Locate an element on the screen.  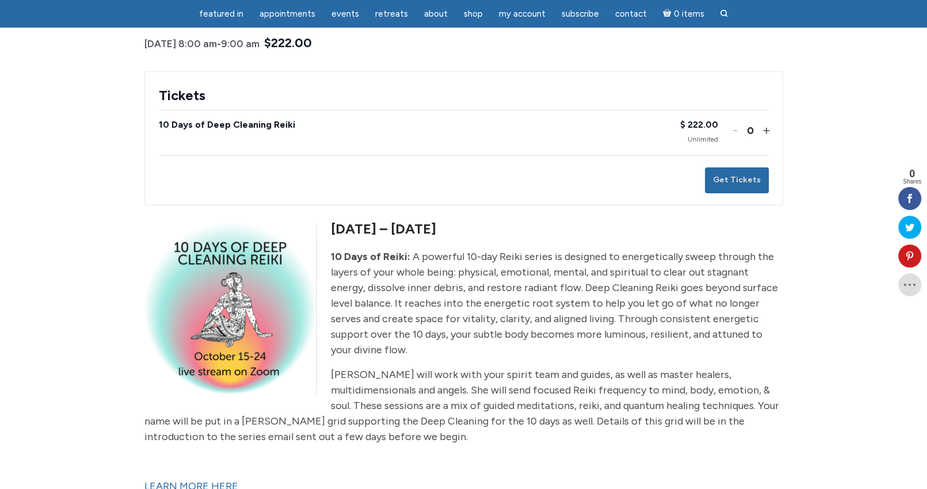
strong: 10 Days of Reiki: is located at coordinates (371, 257).